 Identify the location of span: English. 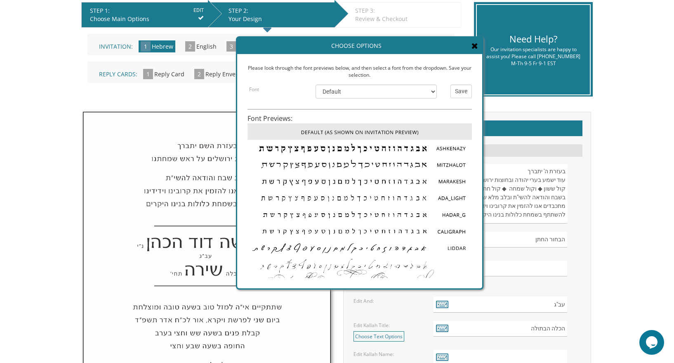
(206, 46).